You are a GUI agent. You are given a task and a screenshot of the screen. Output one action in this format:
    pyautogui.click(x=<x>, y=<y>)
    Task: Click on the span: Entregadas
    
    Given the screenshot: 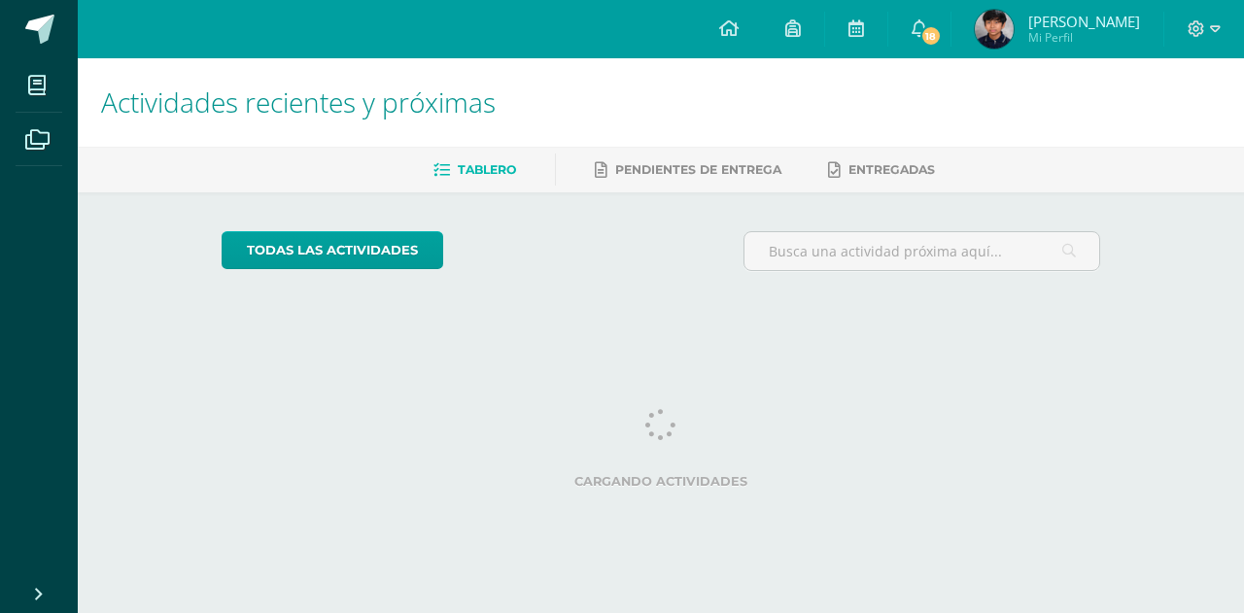 What is the action you would take?
    pyautogui.click(x=891, y=169)
    